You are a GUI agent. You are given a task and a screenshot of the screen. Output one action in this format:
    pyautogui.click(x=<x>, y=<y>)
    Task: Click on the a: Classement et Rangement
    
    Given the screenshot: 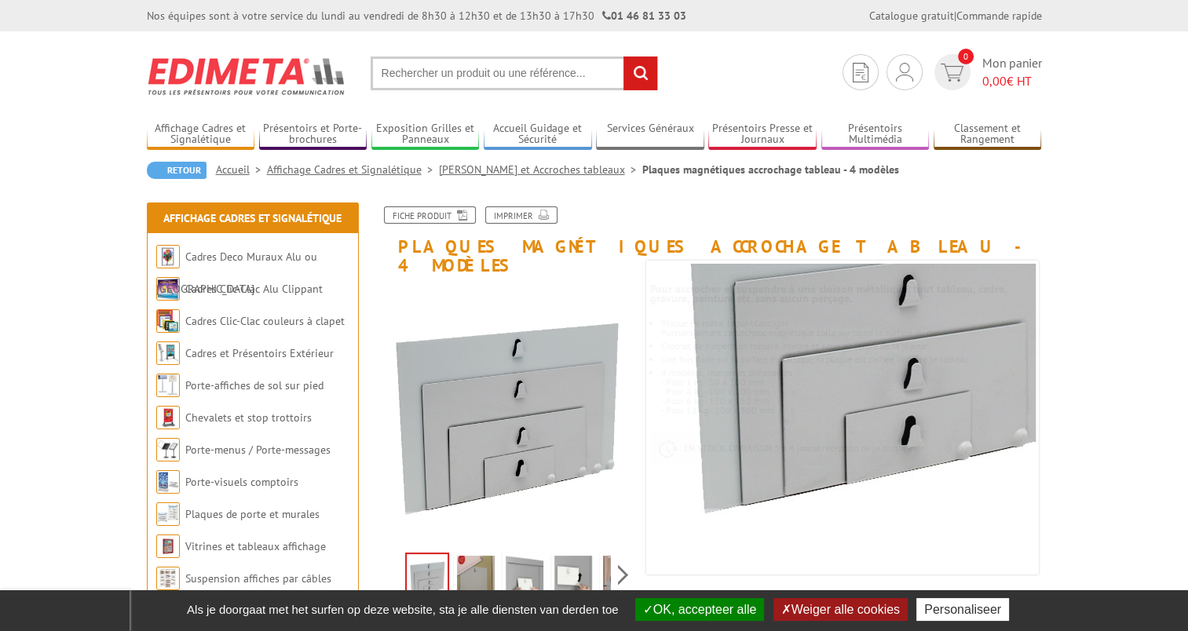 What is the action you would take?
    pyautogui.click(x=987, y=134)
    